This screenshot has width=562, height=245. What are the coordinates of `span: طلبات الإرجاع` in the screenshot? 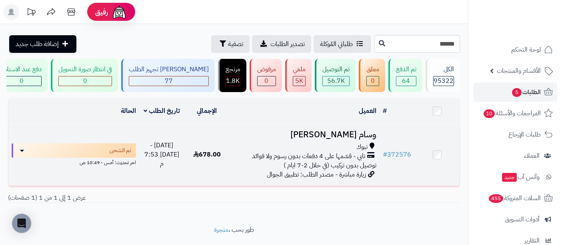 It's located at (524, 134).